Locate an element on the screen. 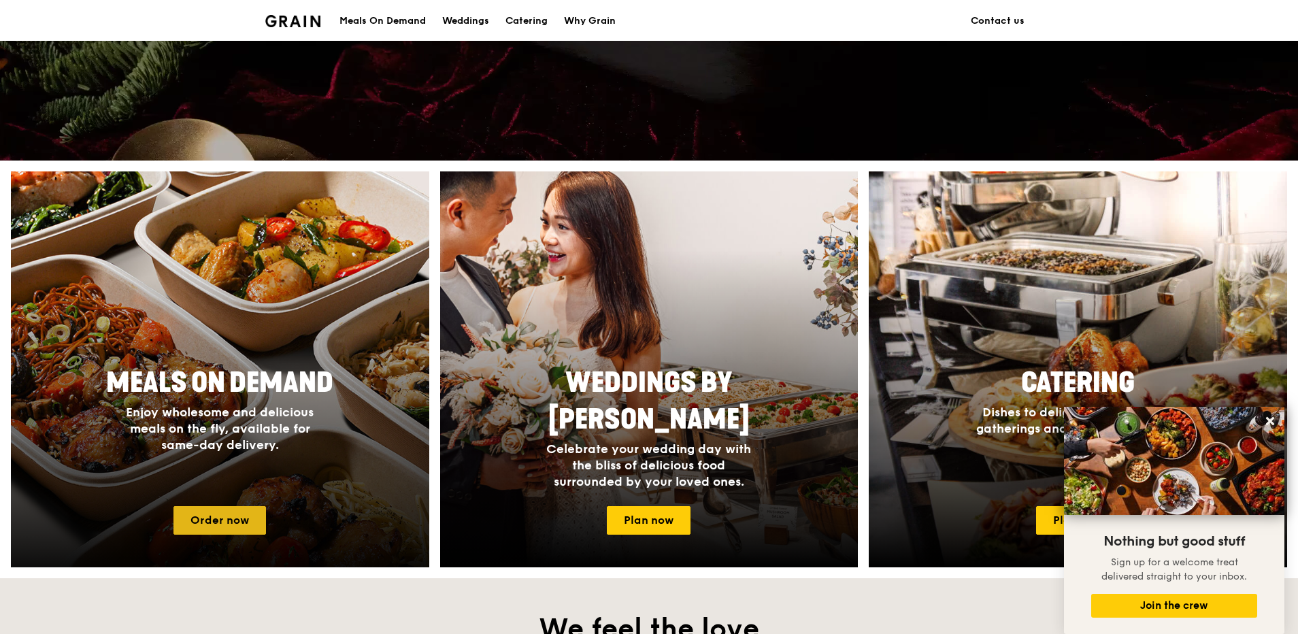  a: Catering is located at coordinates (527, 21).